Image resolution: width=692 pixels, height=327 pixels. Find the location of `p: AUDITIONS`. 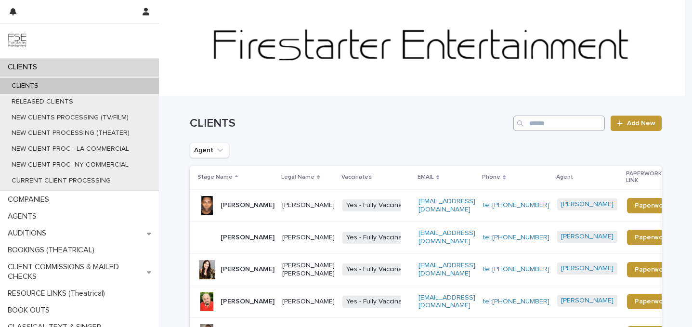

p: AUDITIONS is located at coordinates (29, 233).